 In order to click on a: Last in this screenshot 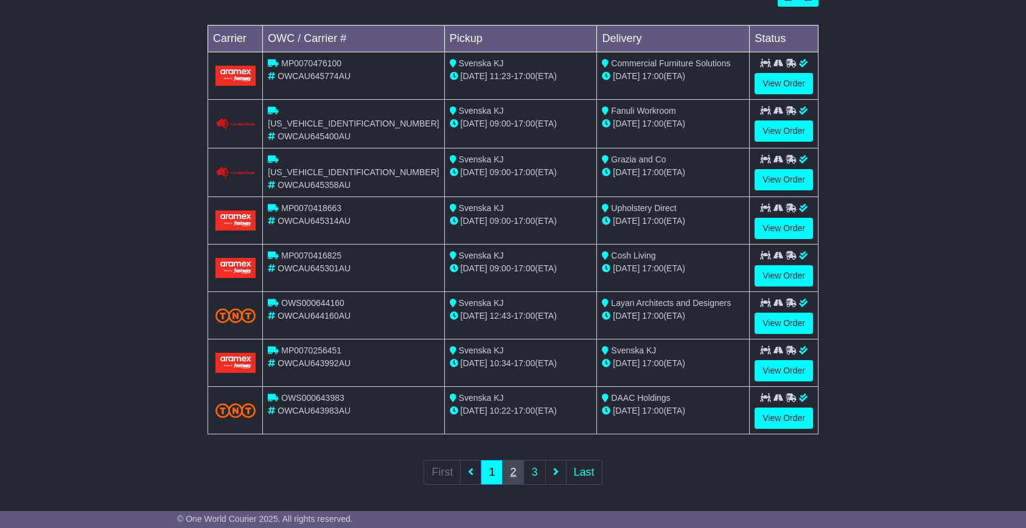, I will do `click(584, 472)`.